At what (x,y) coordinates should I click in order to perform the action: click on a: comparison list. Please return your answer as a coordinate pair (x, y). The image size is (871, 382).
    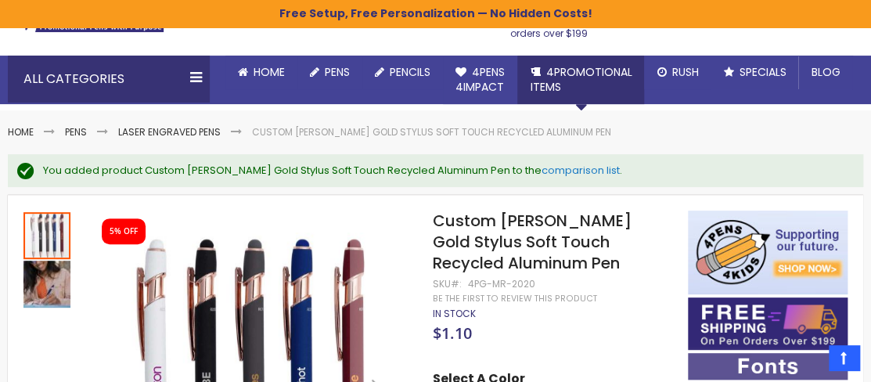
    Looking at the image, I should click on (580, 170).